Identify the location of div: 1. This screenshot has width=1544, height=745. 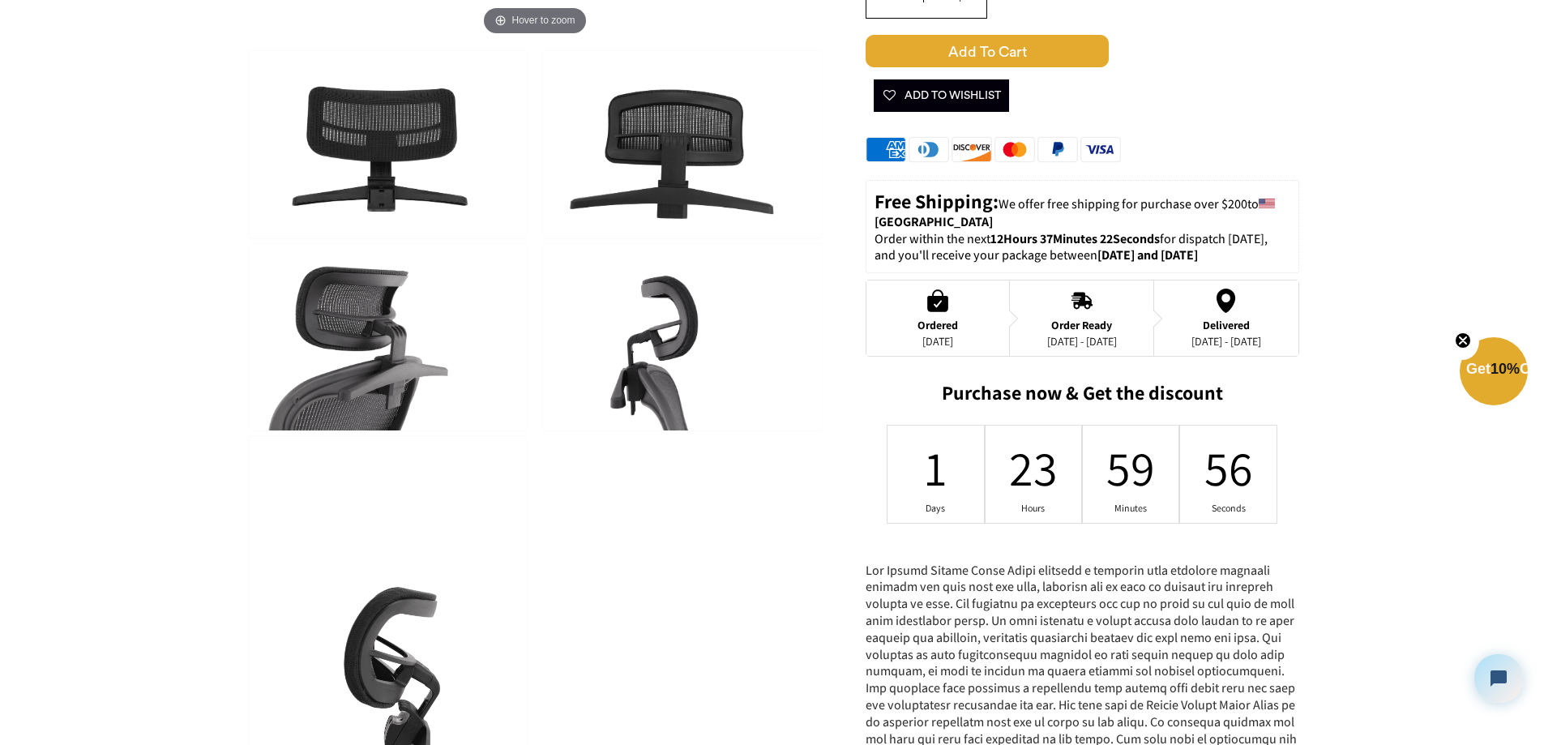
(936, 468).